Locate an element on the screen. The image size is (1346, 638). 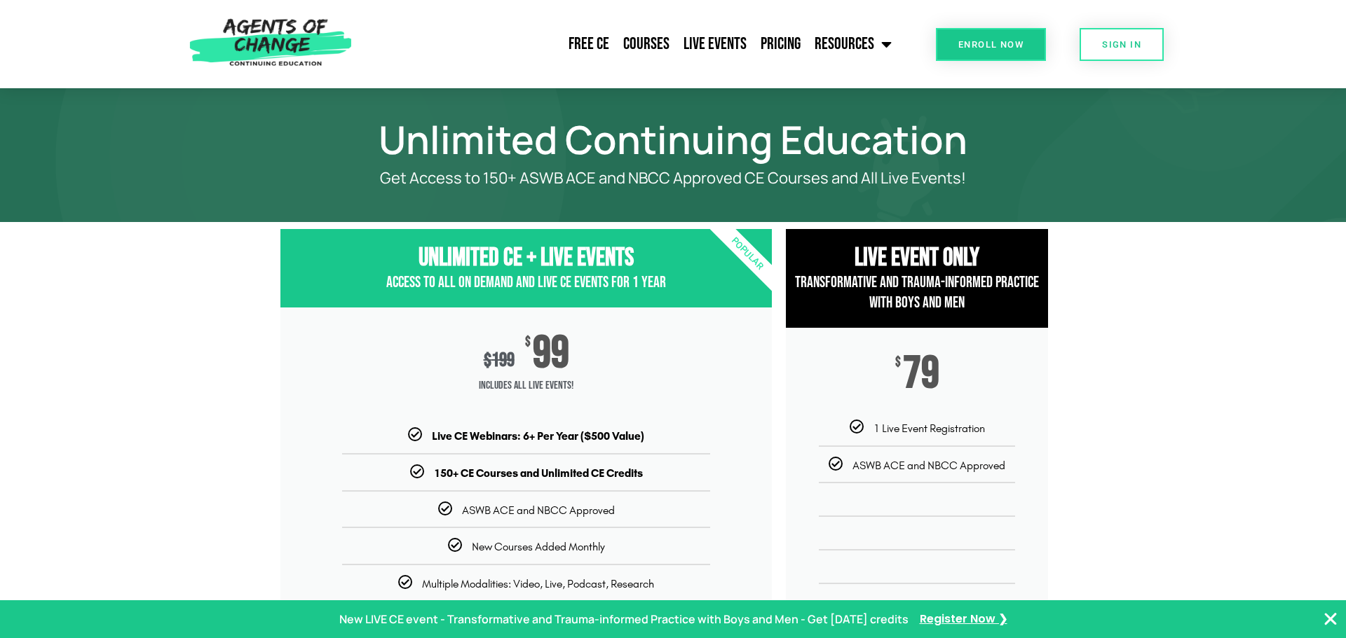
h3: Live Event Only is located at coordinates (917, 258).